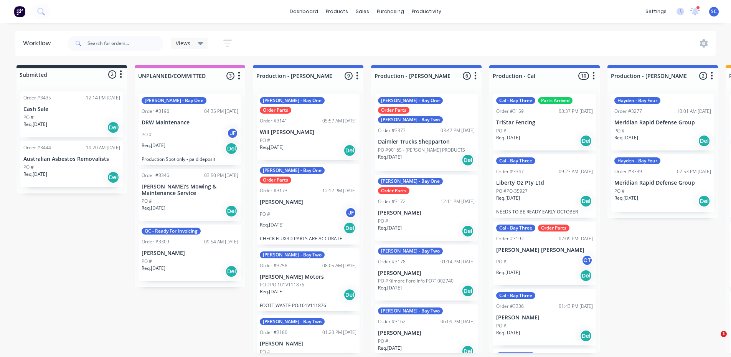 This screenshot has height=357, width=731. I want to click on p: CHECK FLUX3D PARTS ARE ACCURATE, so click(308, 238).